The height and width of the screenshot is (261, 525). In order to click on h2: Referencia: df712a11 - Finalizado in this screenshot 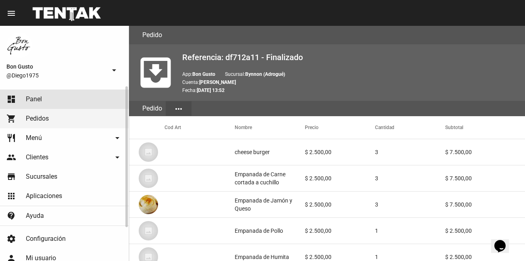, I will do `click(350, 57)`.